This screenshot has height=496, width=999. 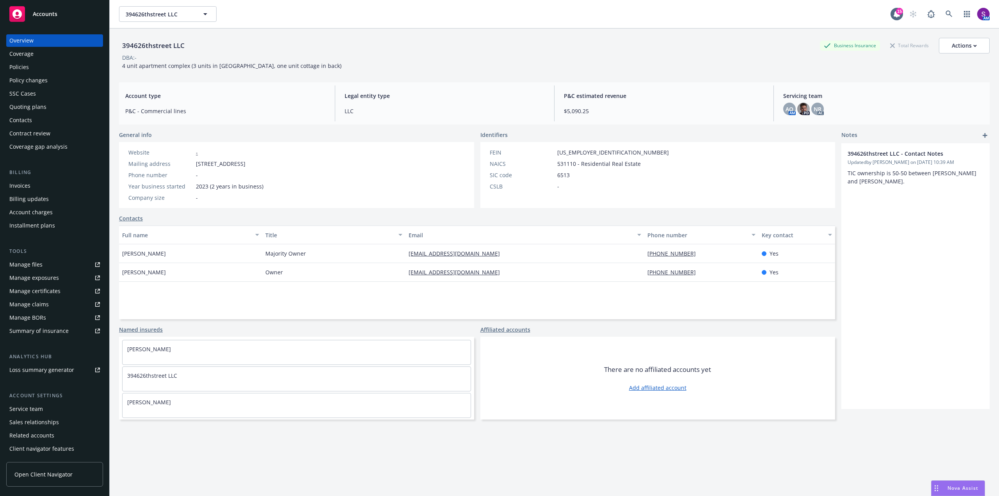 I want to click on a: Installment plans, so click(x=55, y=225).